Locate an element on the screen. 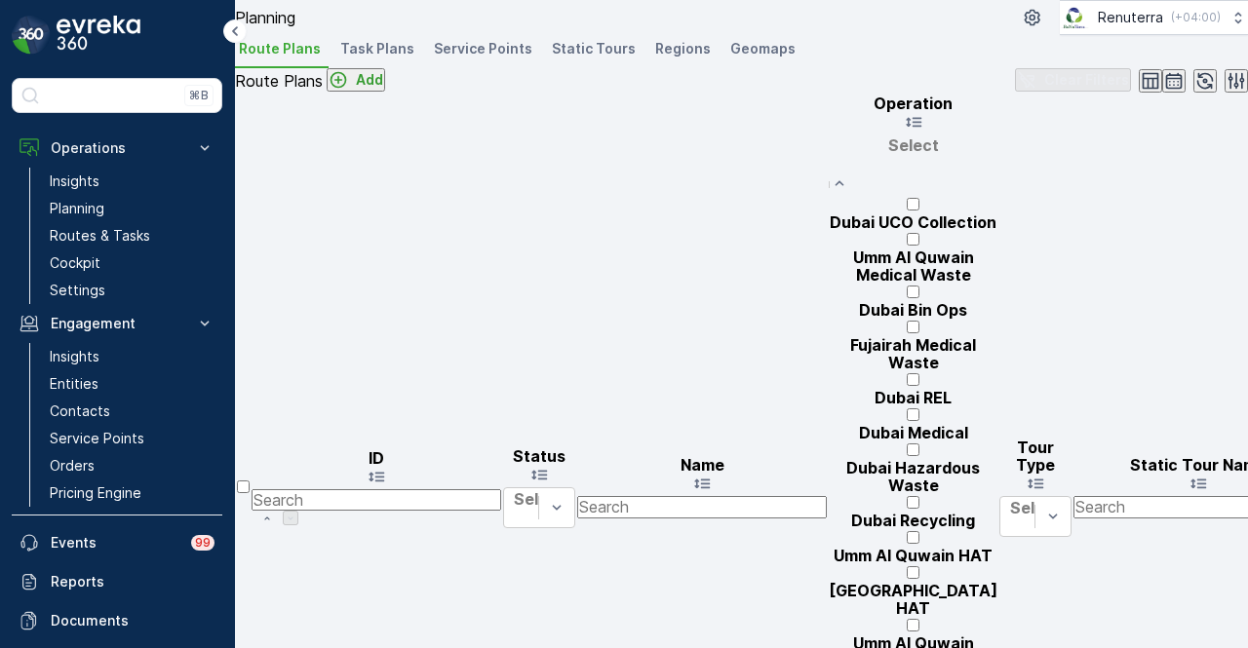 This screenshot has height=648, width=1248. p: Cockpit is located at coordinates (75, 263).